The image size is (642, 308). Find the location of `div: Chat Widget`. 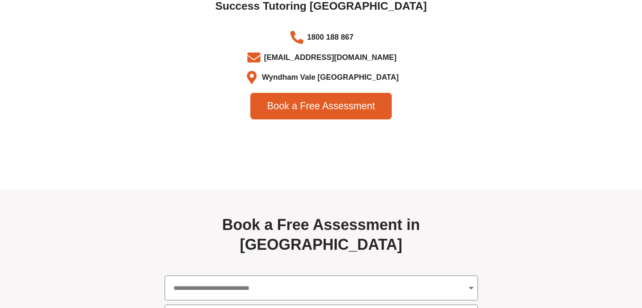

div: Chat Widget is located at coordinates (571, 260).